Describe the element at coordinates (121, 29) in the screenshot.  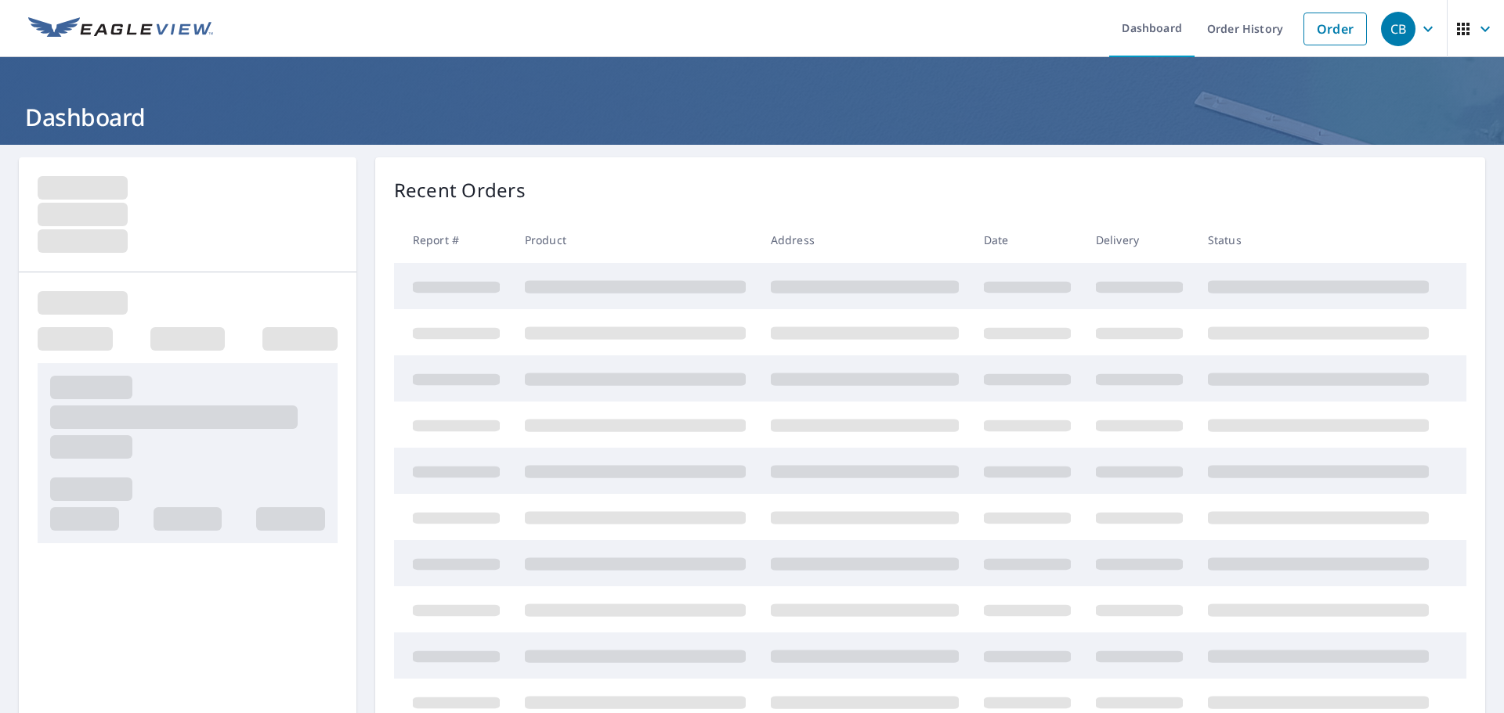
I see `img: EV Logo` at that location.